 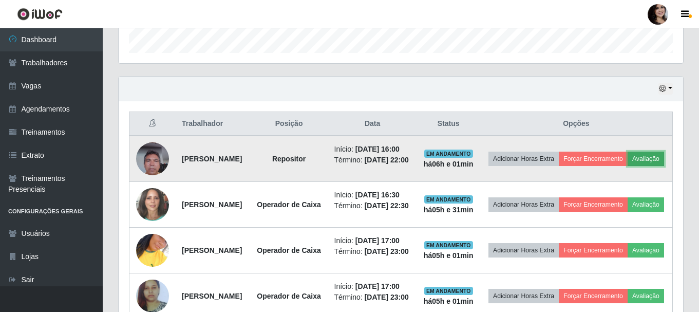 I want to click on strong: há 06 h e 01 min, so click(x=449, y=164).